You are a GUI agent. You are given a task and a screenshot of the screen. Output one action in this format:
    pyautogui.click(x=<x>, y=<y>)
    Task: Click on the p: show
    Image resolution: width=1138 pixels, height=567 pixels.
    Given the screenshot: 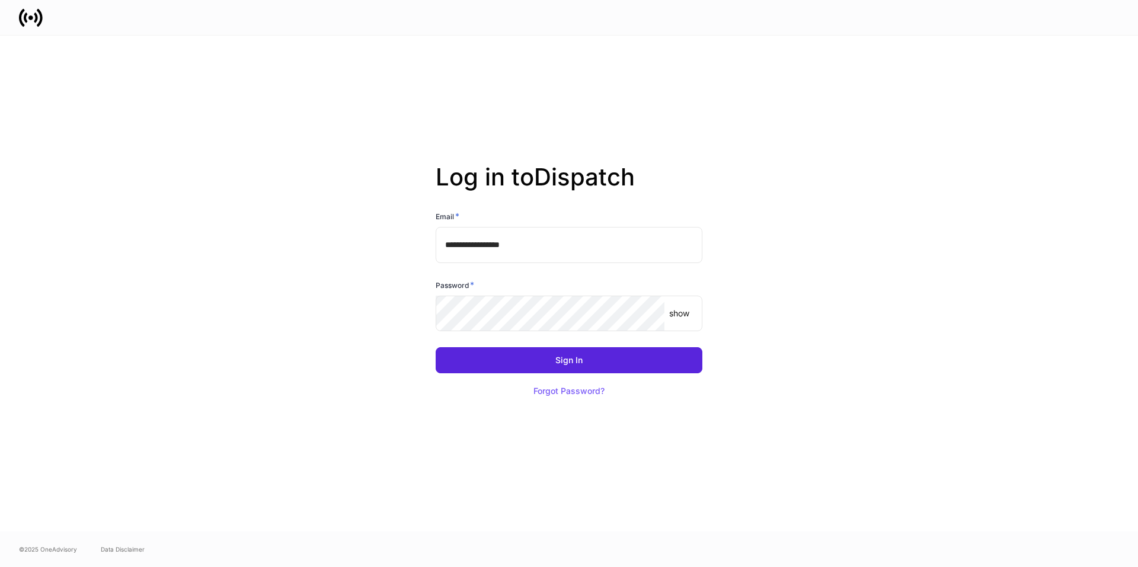 What is the action you would take?
    pyautogui.click(x=679, y=313)
    